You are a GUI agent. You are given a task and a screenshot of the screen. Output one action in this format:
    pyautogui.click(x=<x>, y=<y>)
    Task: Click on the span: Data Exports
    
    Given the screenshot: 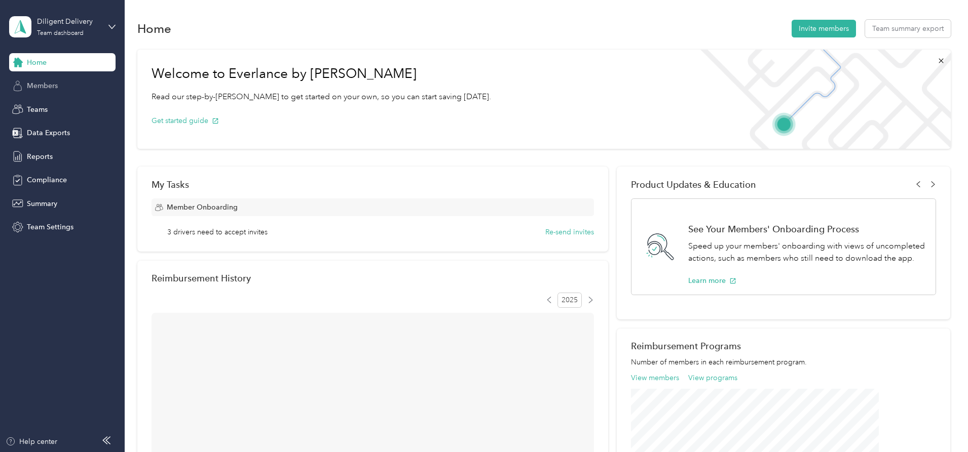 What is the action you would take?
    pyautogui.click(x=48, y=133)
    